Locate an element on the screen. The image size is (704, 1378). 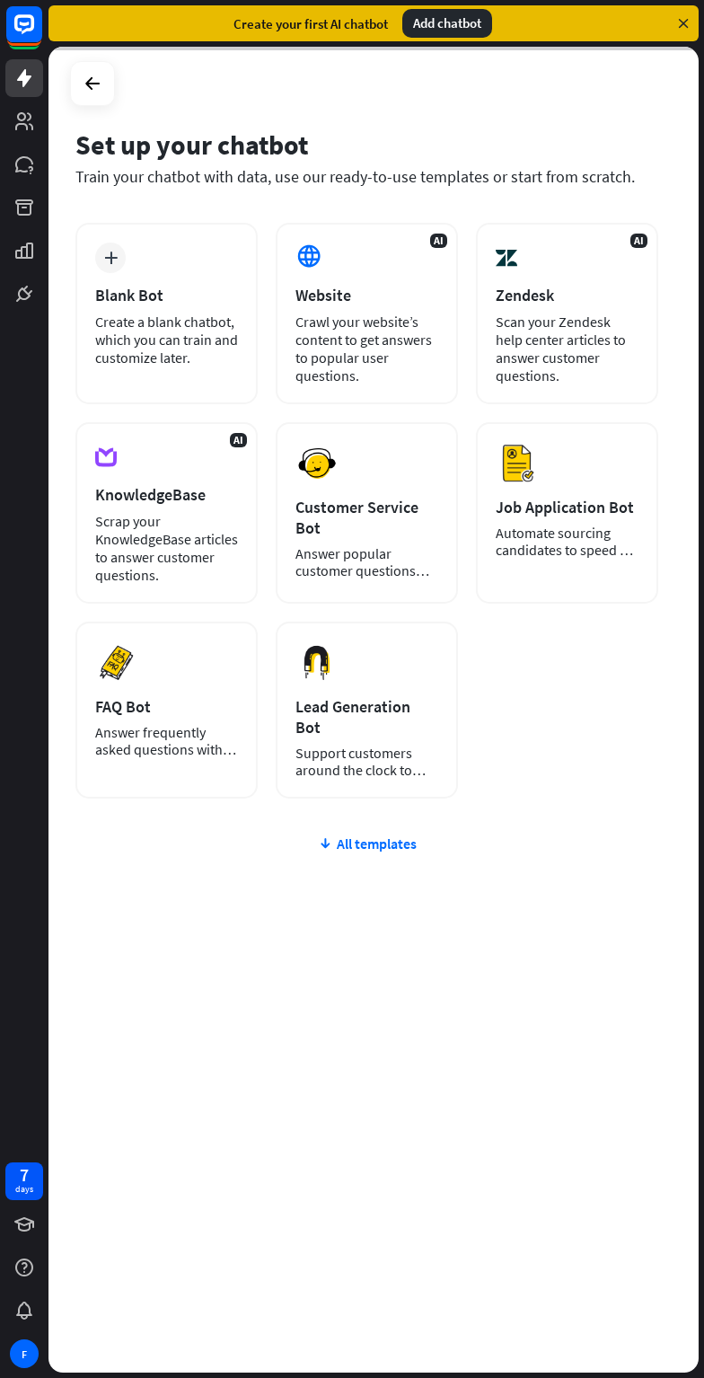
div: days is located at coordinates (24, 1189).